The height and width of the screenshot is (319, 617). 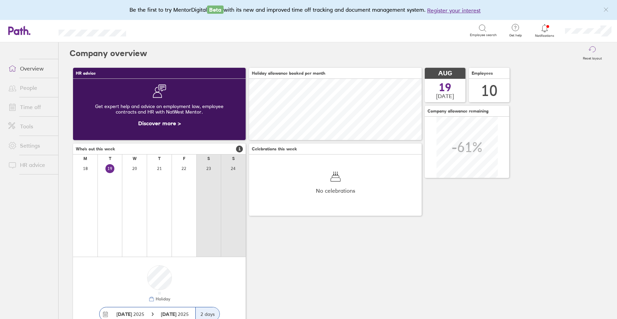 What do you see at coordinates (30, 146) in the screenshot?
I see `a: Settings` at bounding box center [30, 146].